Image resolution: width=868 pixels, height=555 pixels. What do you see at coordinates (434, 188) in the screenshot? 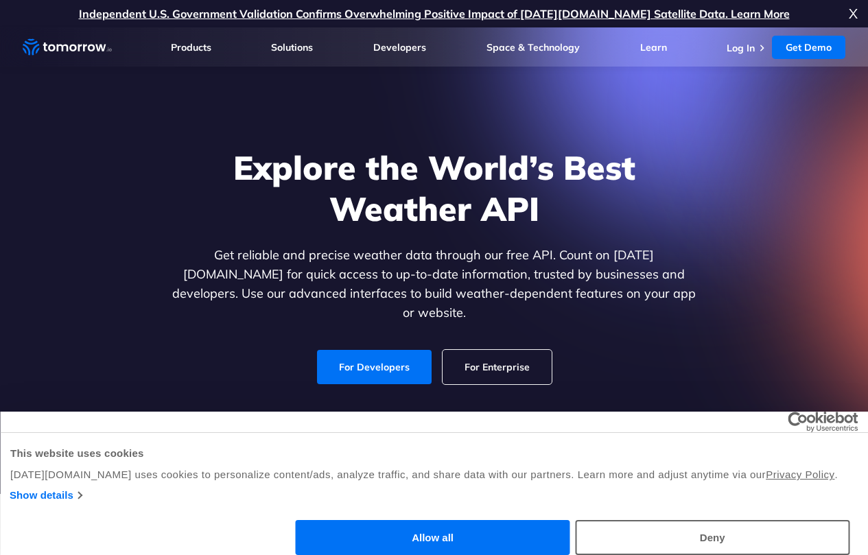
I see `h1: Explore the World’s Best Weather API` at bounding box center [434, 188].